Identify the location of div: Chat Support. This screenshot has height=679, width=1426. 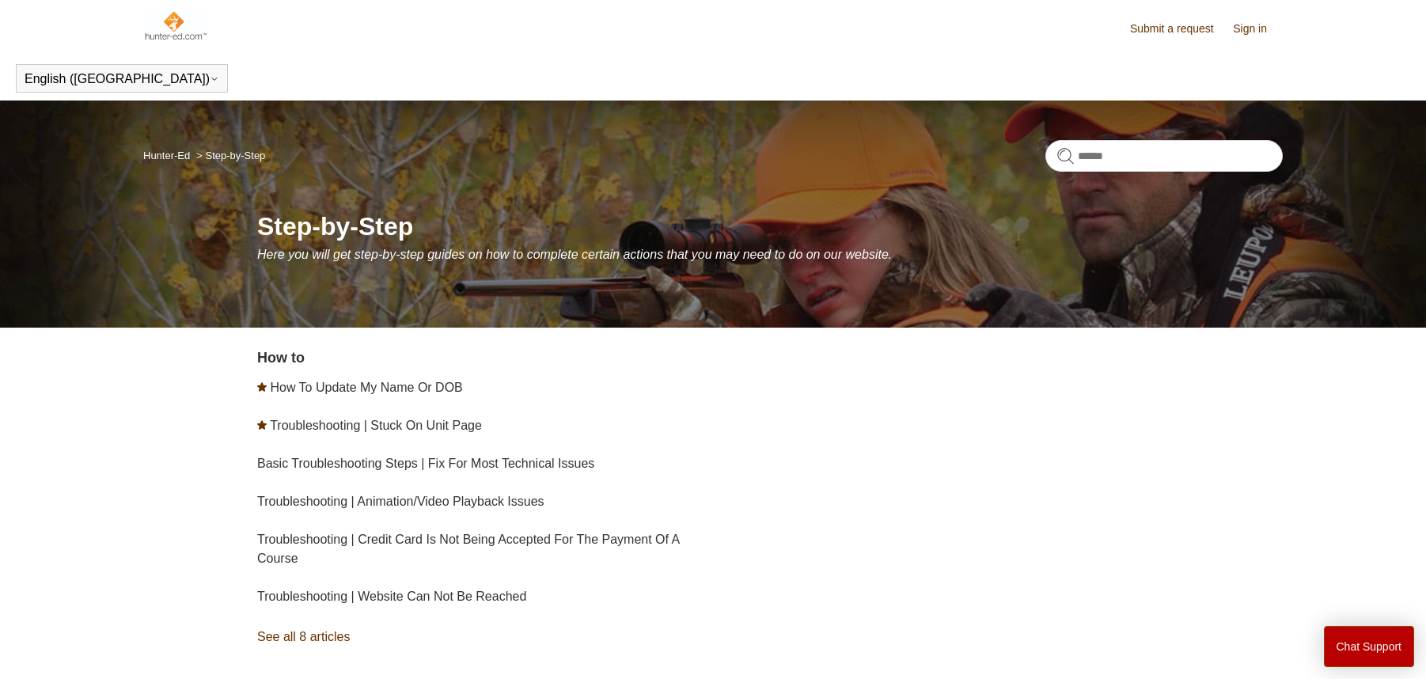
(1369, 647).